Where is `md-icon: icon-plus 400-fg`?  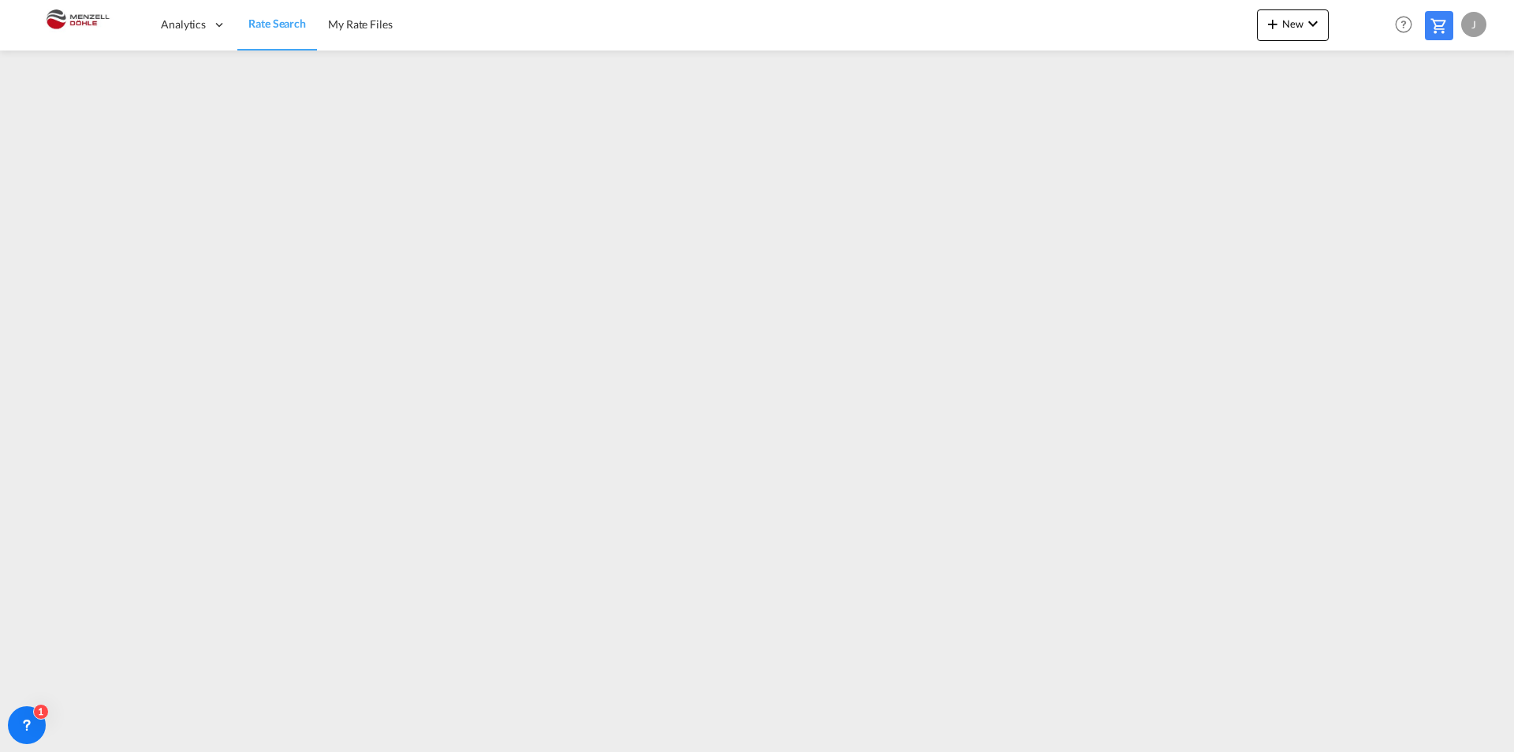 md-icon: icon-plus 400-fg is located at coordinates (1273, 24).